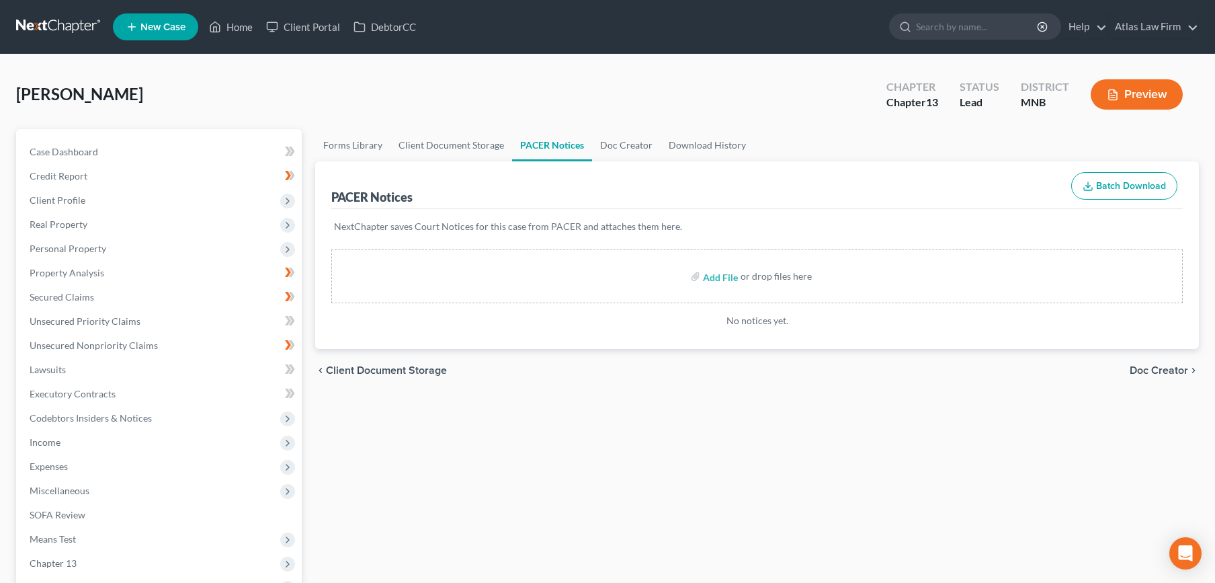 Image resolution: width=1215 pixels, height=583 pixels. What do you see at coordinates (1136, 94) in the screenshot?
I see `button: Preview` at bounding box center [1136, 94].